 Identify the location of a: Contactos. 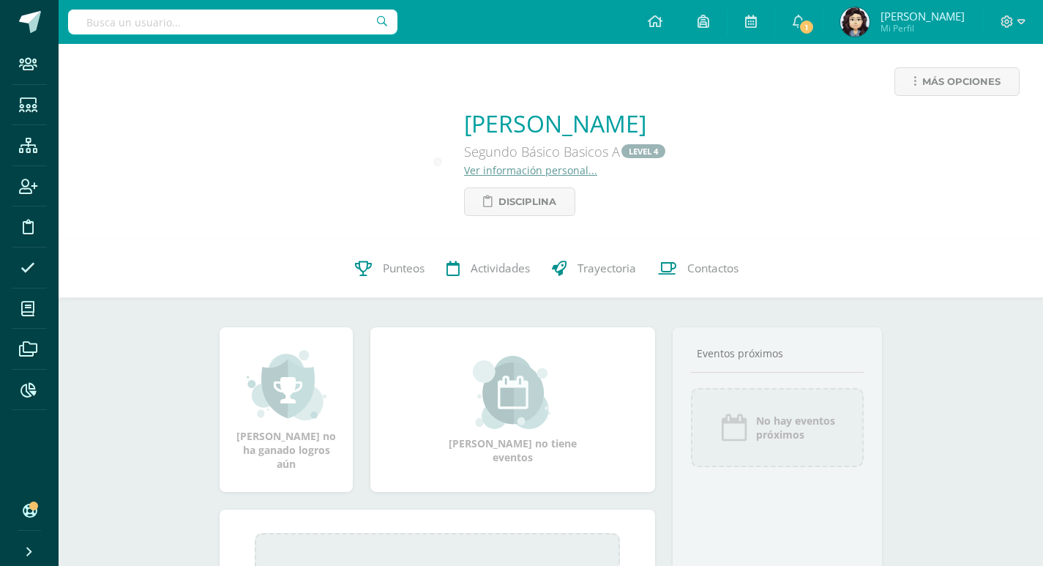
(698, 269).